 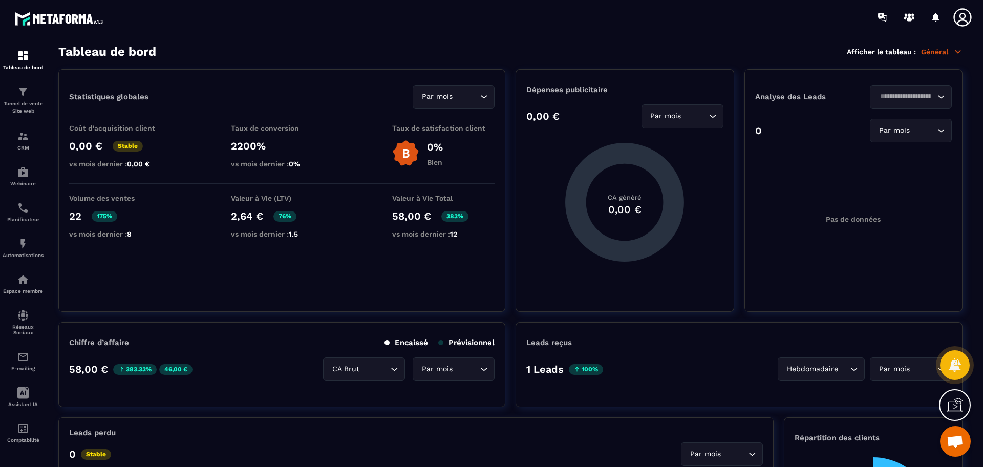 I want to click on p: Assistant IA, so click(x=23, y=404).